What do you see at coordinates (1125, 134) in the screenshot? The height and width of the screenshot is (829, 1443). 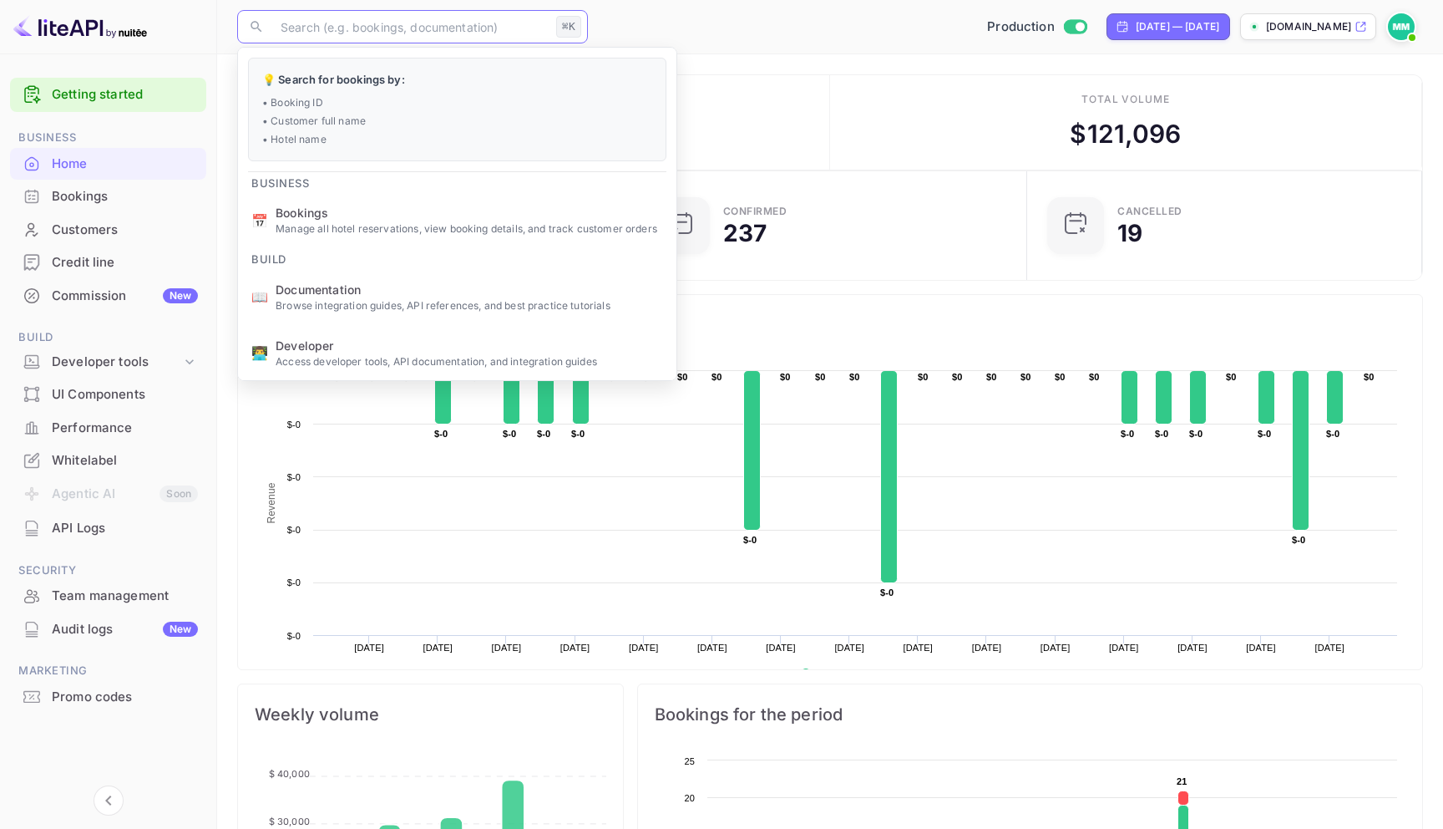 I see `div: $ 121,096` at bounding box center [1125, 134].